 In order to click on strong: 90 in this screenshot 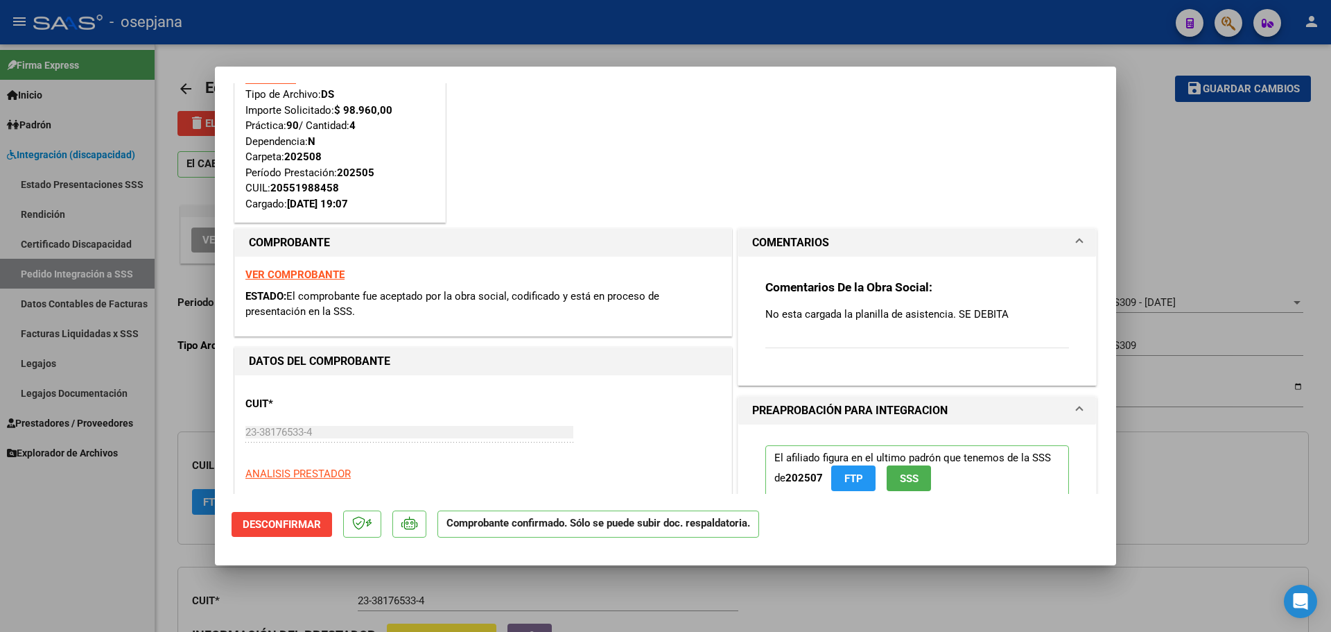, I will do `click(293, 126)`.